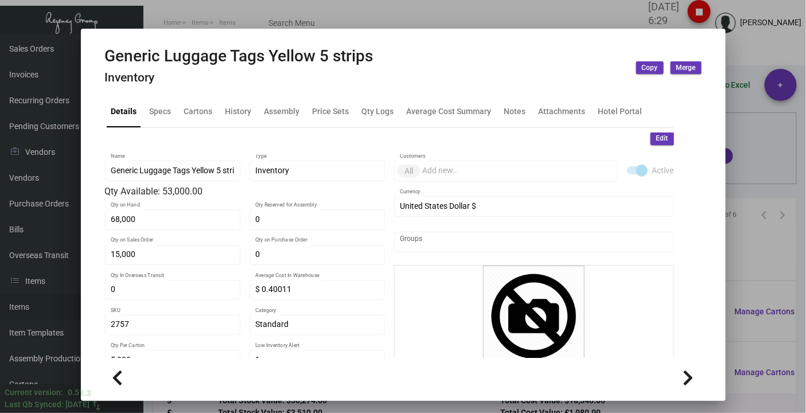  What do you see at coordinates (239, 111) in the screenshot?
I see `div: History` at bounding box center [239, 111].